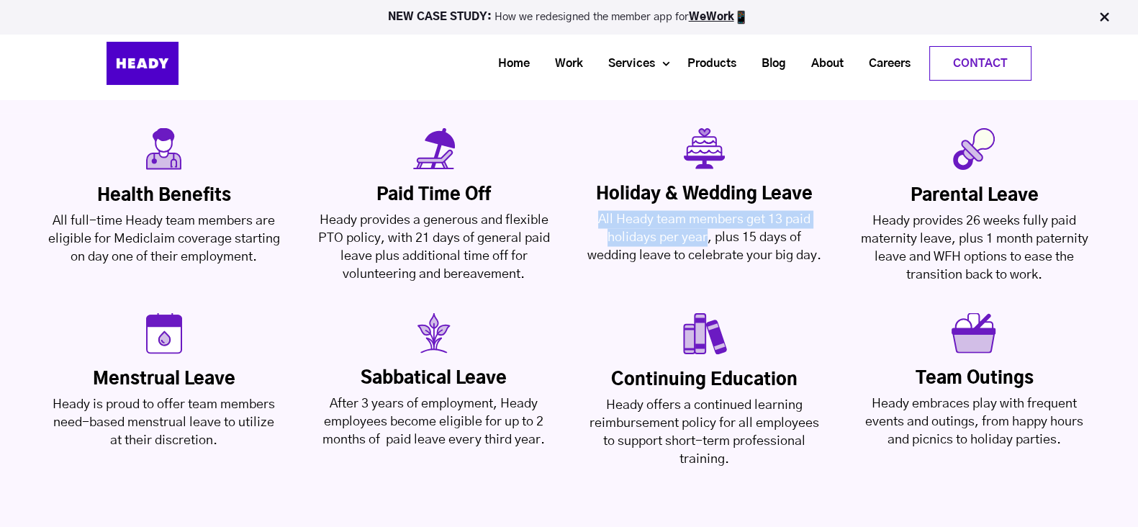 The height and width of the screenshot is (527, 1138). I want to click on img: Property 1=sabbatical, so click(434, 333).